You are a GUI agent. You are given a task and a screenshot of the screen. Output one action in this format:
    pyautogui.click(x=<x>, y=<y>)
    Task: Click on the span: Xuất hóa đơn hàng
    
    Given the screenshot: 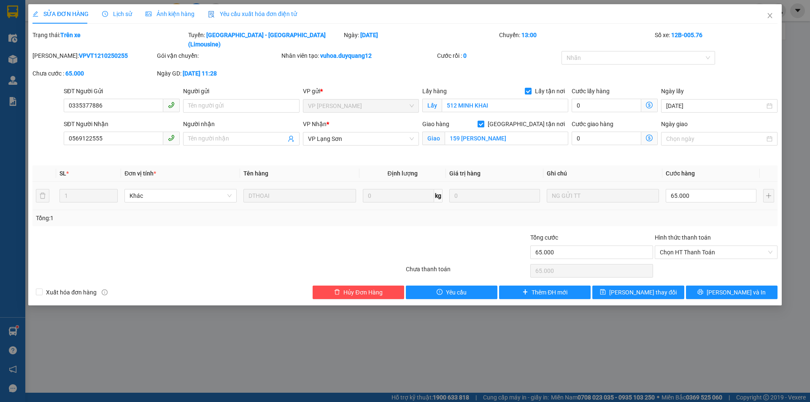 What is the action you would take?
    pyautogui.click(x=71, y=292)
    